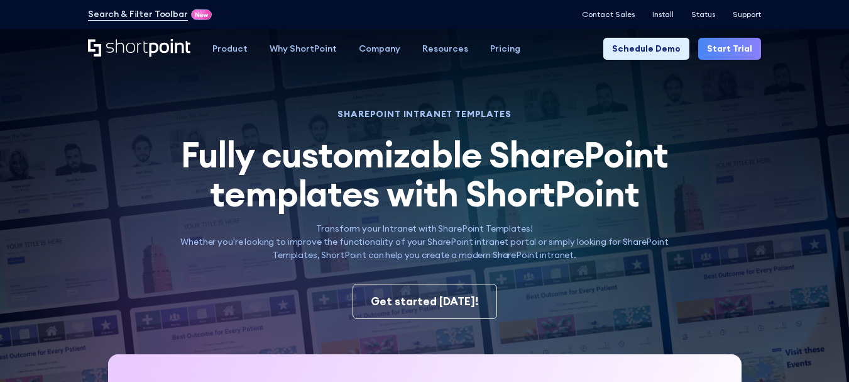  What do you see at coordinates (380, 48) in the screenshot?
I see `div: Company` at bounding box center [380, 48].